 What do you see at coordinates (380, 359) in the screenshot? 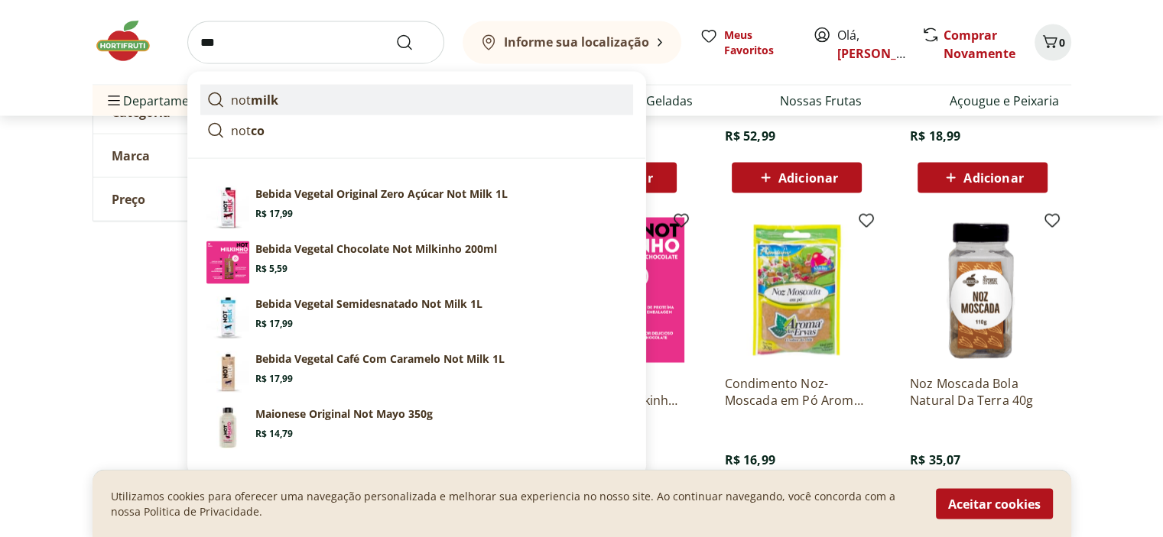
I see `p: Bebida Vegetal Café Com Caramelo Not Milk 1L` at bounding box center [380, 359].